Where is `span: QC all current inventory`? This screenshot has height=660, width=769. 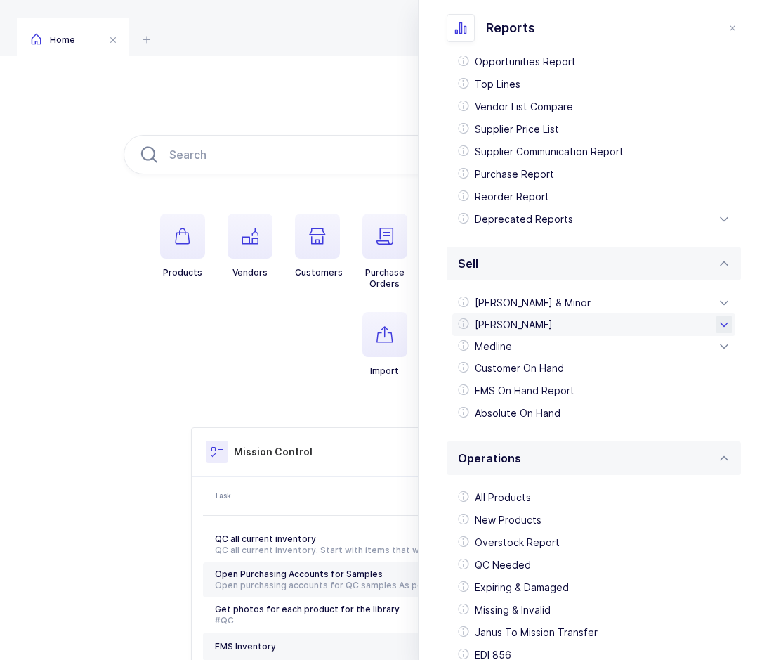 span: QC all current inventory is located at coordinates (266, 538).